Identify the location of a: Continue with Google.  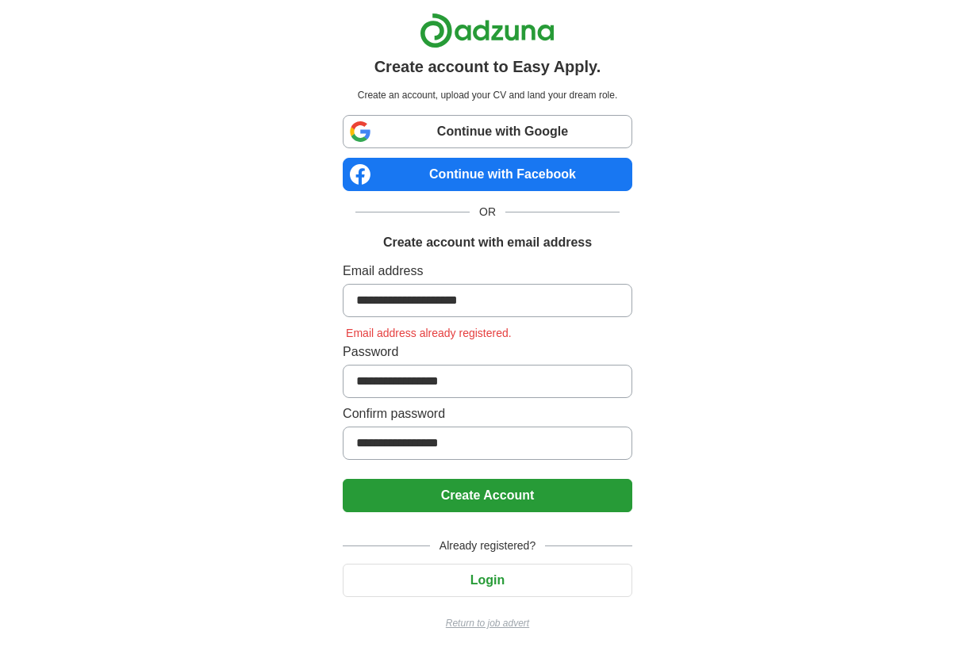
(487, 132).